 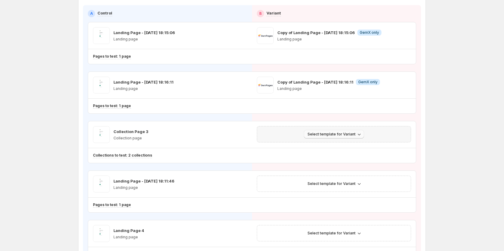 I want to click on p: Variant, so click(x=274, y=13).